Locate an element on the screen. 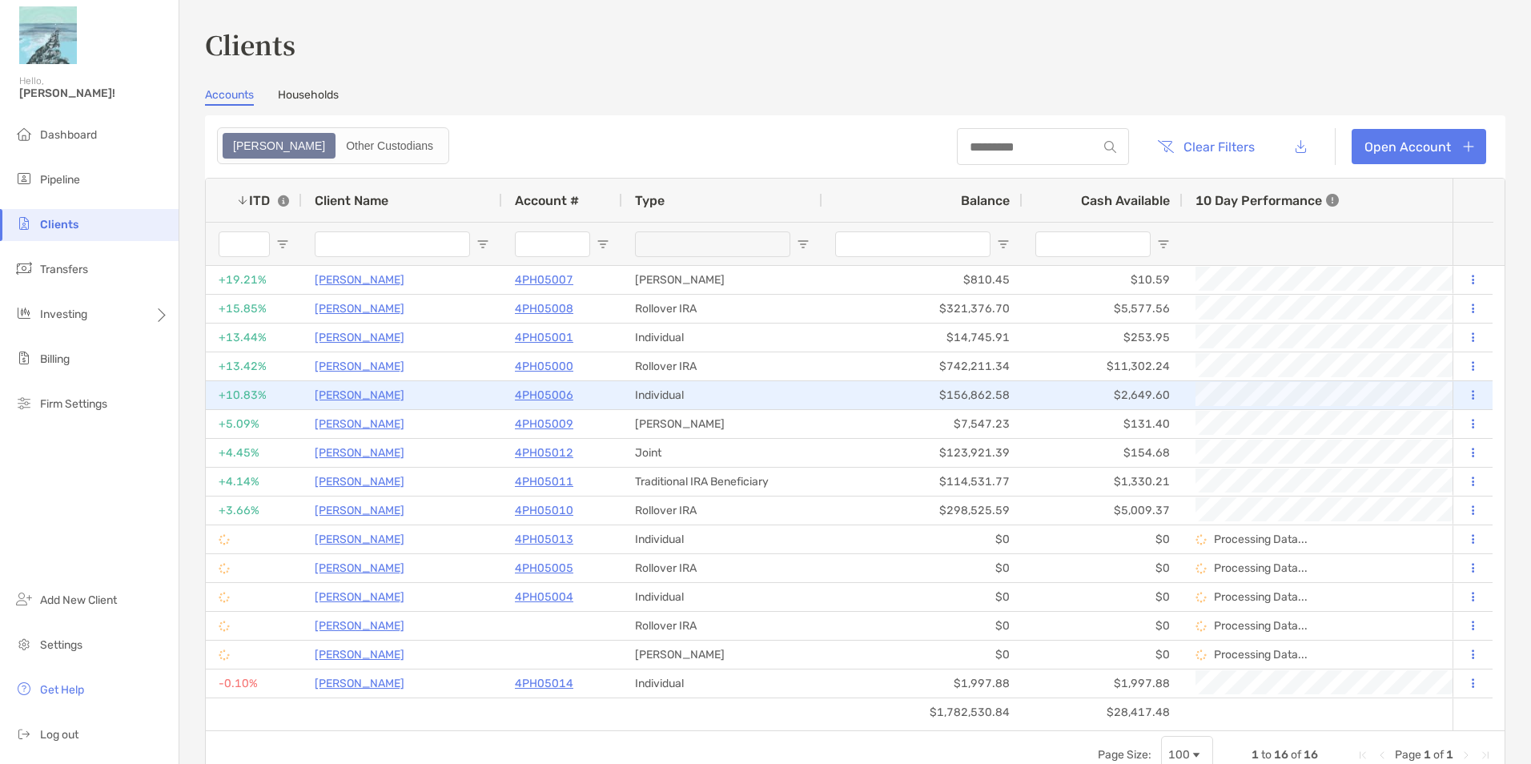 The image size is (1531, 764). div: $28,417.48 is located at coordinates (1103, 712).